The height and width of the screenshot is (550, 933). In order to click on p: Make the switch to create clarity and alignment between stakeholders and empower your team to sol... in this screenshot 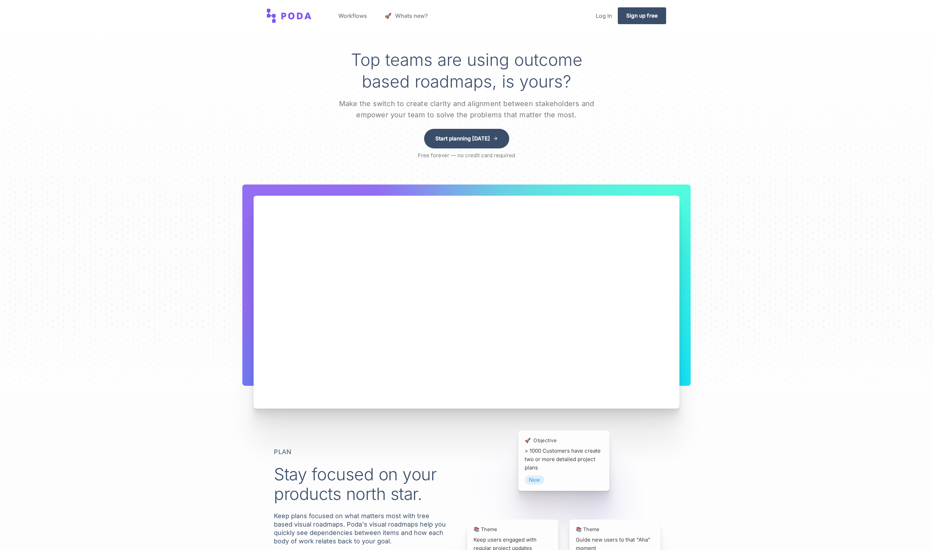, I will do `click(466, 109)`.